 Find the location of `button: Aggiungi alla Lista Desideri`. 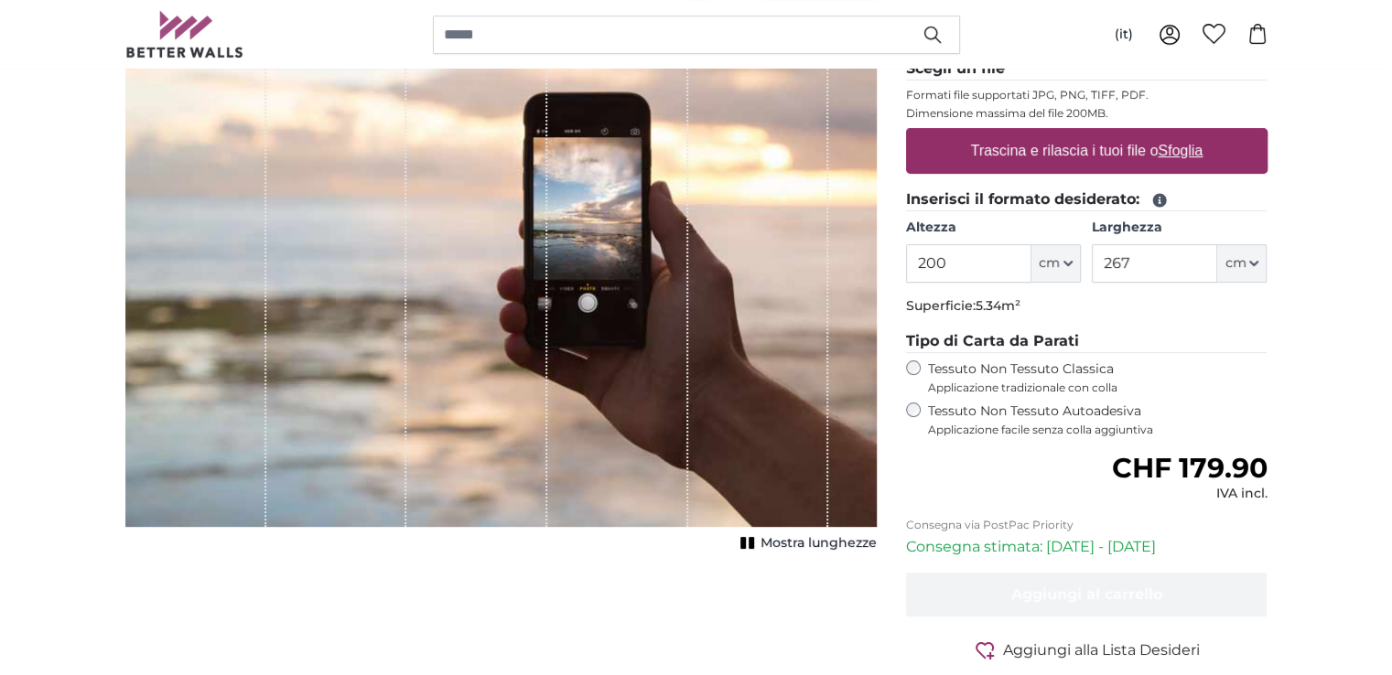

button: Aggiungi alla Lista Desideri is located at coordinates (1086, 650).